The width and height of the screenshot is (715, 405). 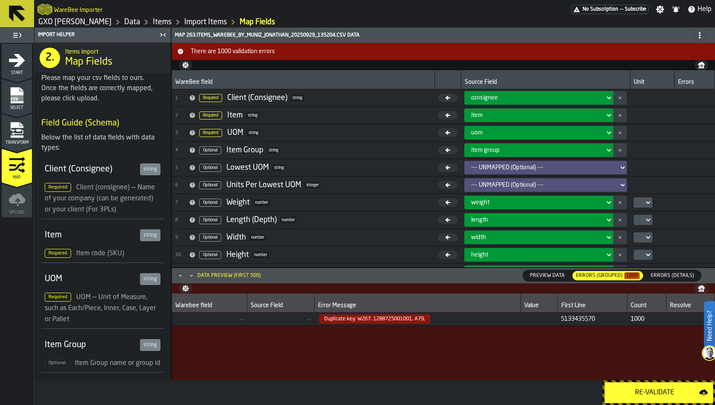 What do you see at coordinates (539, 133) in the screenshot?
I see `div: DropdownMenuValue-uom` at bounding box center [539, 133].